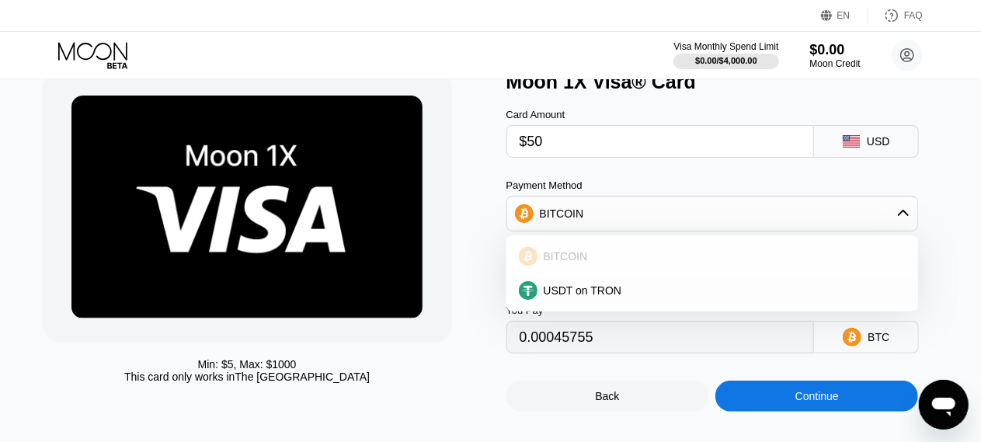  Describe the element at coordinates (879, 337) in the screenshot. I see `div: BTC` at that location.